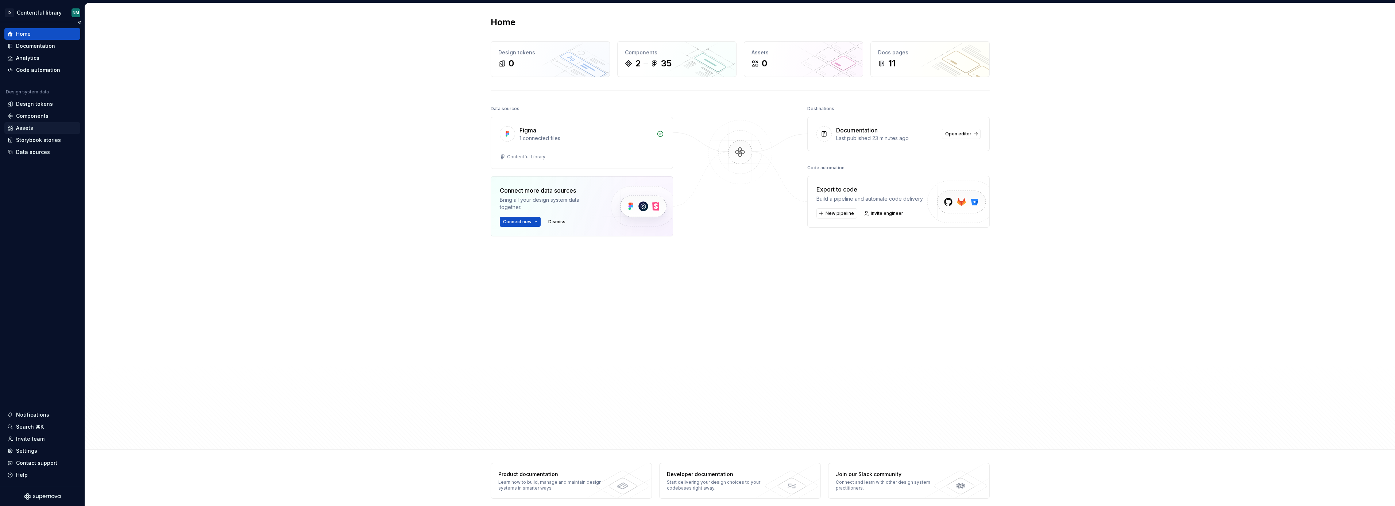  Describe the element at coordinates (22, 475) in the screenshot. I see `div: Help` at that location.